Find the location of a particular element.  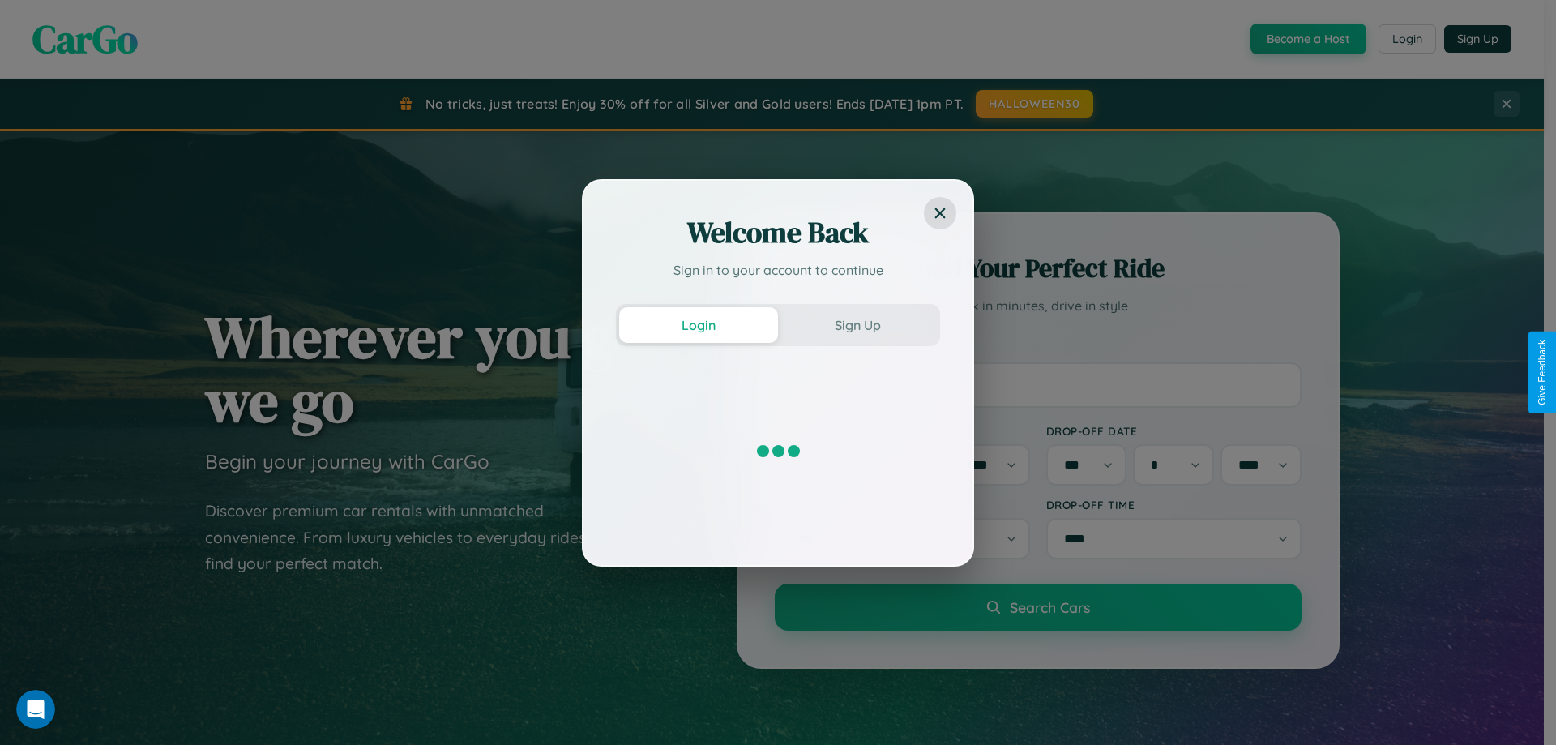

div: Give Feedback is located at coordinates (1542, 372).